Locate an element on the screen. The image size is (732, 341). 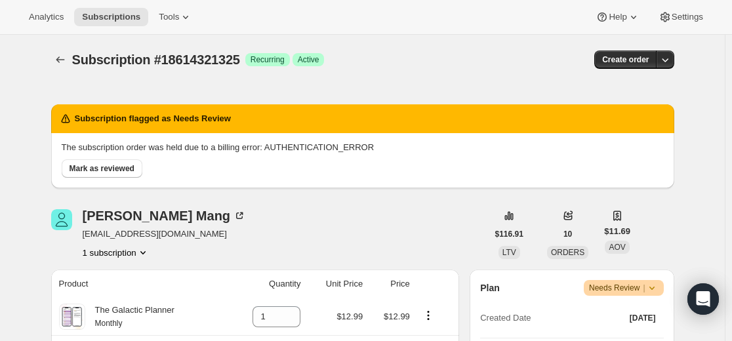
span: AOV is located at coordinates (617, 247).